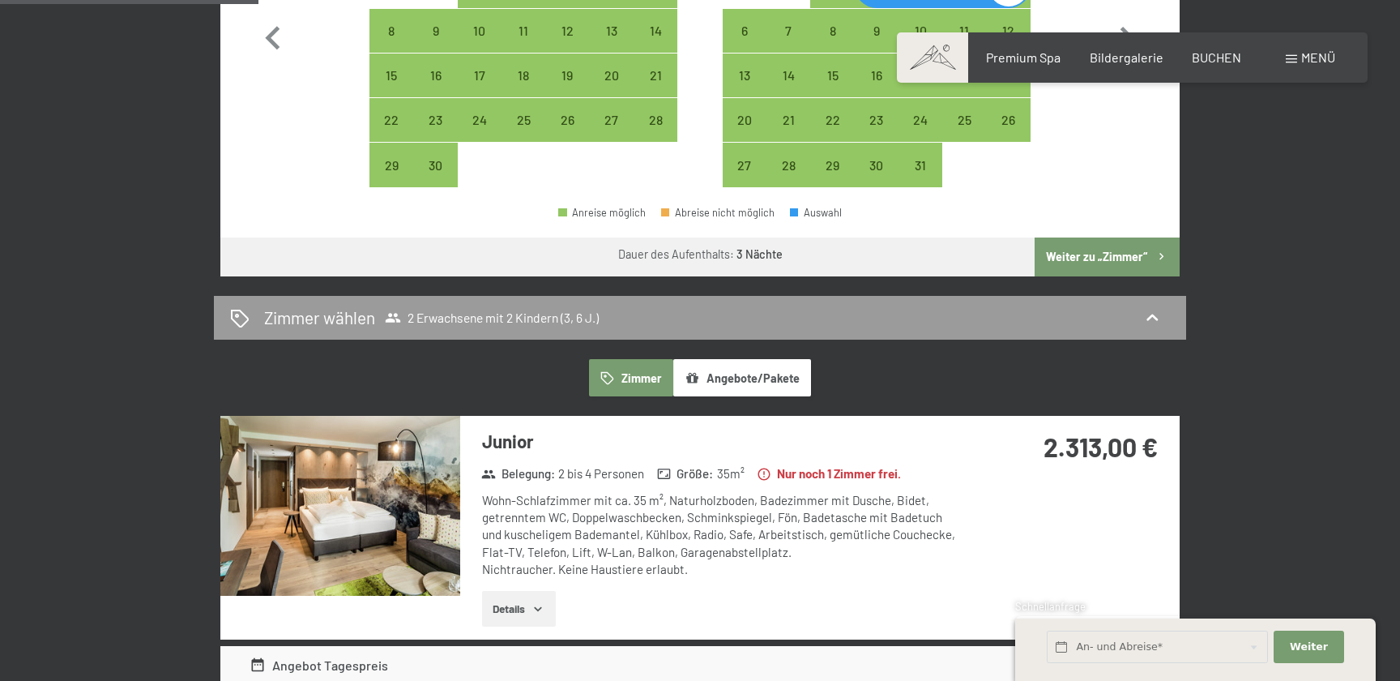 Image resolution: width=1400 pixels, height=681 pixels. I want to click on div: Fri Oct 10 2025, so click(921, 31).